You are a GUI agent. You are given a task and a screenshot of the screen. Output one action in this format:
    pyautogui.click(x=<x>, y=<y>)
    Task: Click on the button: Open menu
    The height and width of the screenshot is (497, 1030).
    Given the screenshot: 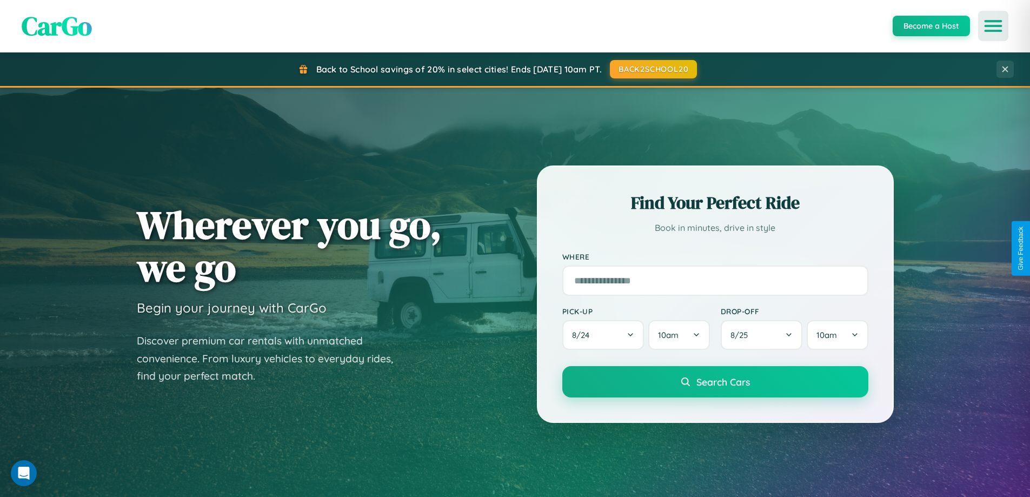 What is the action you would take?
    pyautogui.click(x=994, y=26)
    